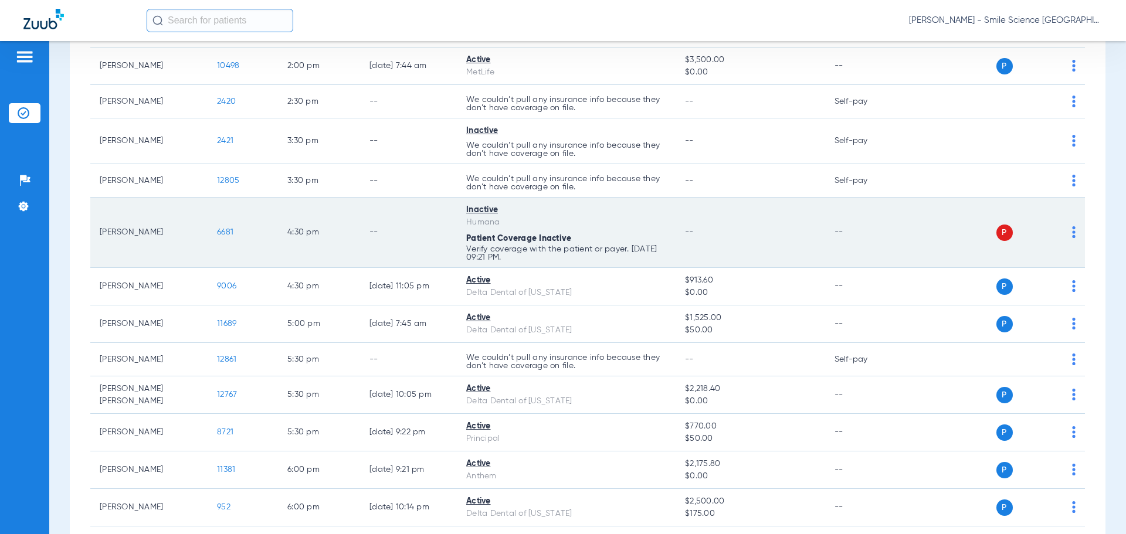 The width and height of the screenshot is (1126, 534). What do you see at coordinates (228, 66) in the screenshot?
I see `span: 10498` at bounding box center [228, 66].